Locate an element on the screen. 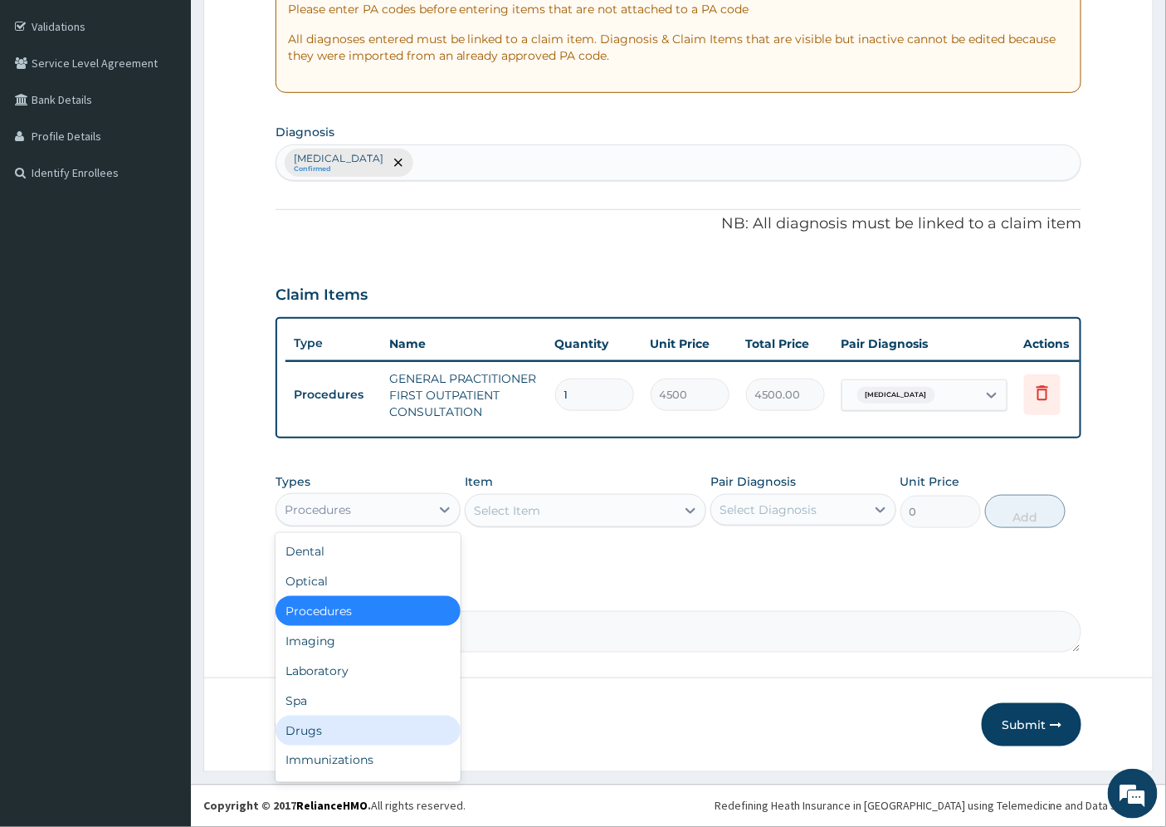 This screenshot has width=1166, height=827. label: Comment is located at coordinates (679, 594).